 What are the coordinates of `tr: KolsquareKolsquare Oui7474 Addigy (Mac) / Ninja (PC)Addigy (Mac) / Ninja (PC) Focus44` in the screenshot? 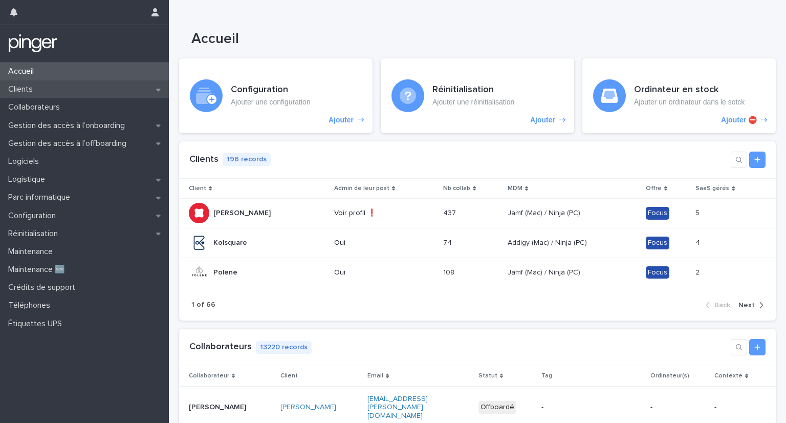 It's located at (477, 242).